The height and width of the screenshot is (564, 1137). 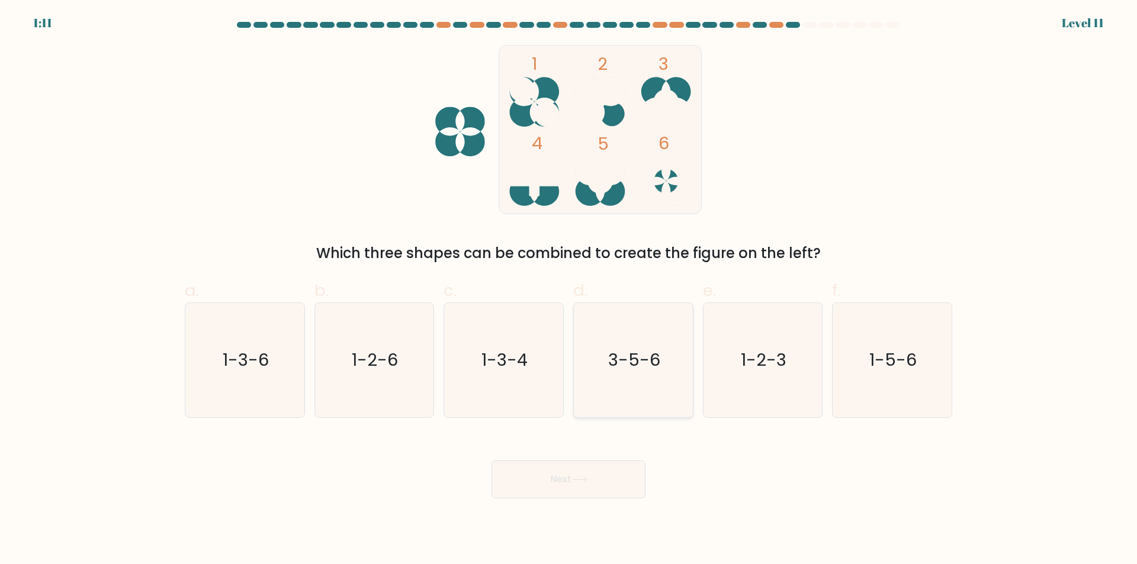 I want to click on text: 1-5-6, so click(x=893, y=361).